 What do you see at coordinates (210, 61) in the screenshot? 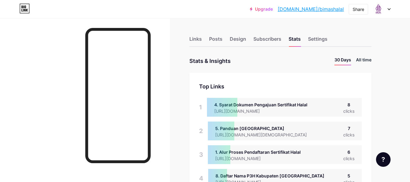
I see `div: Stats & Insights` at bounding box center [210, 61].